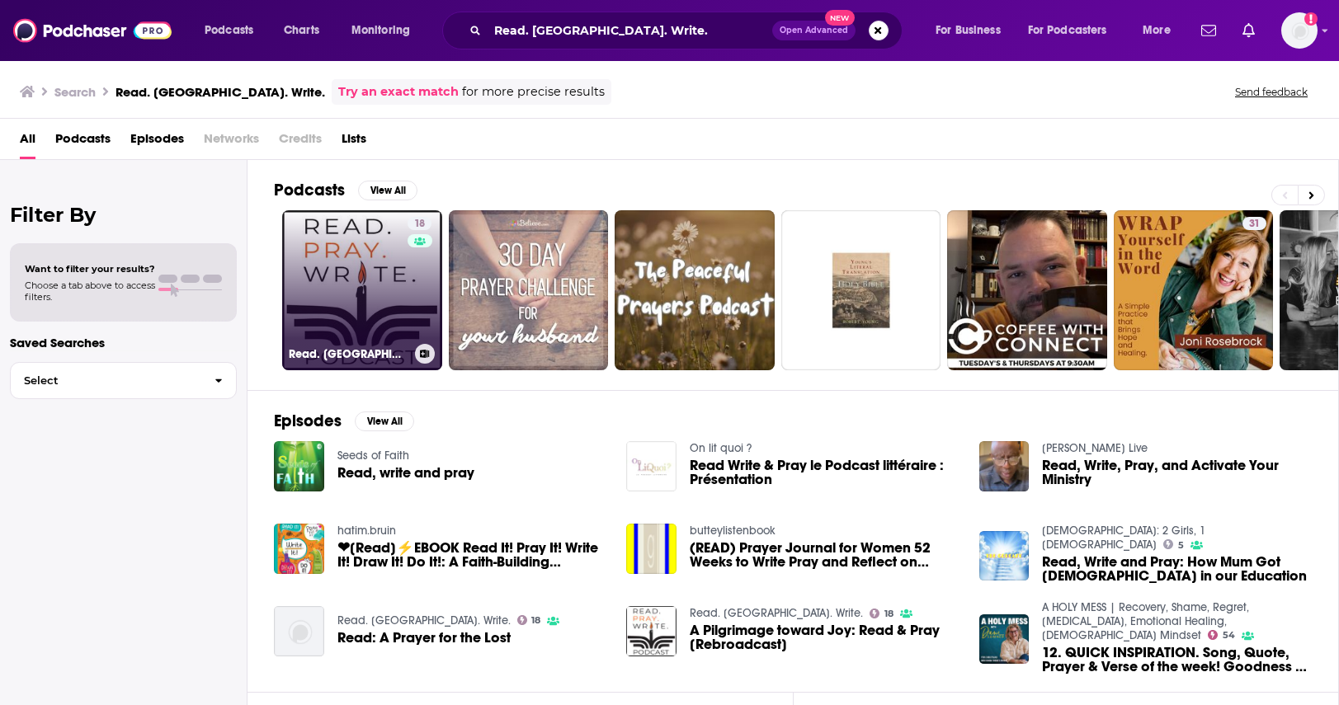  Describe the element at coordinates (1095, 448) in the screenshot. I see `a: Wellington Boone Live` at that location.